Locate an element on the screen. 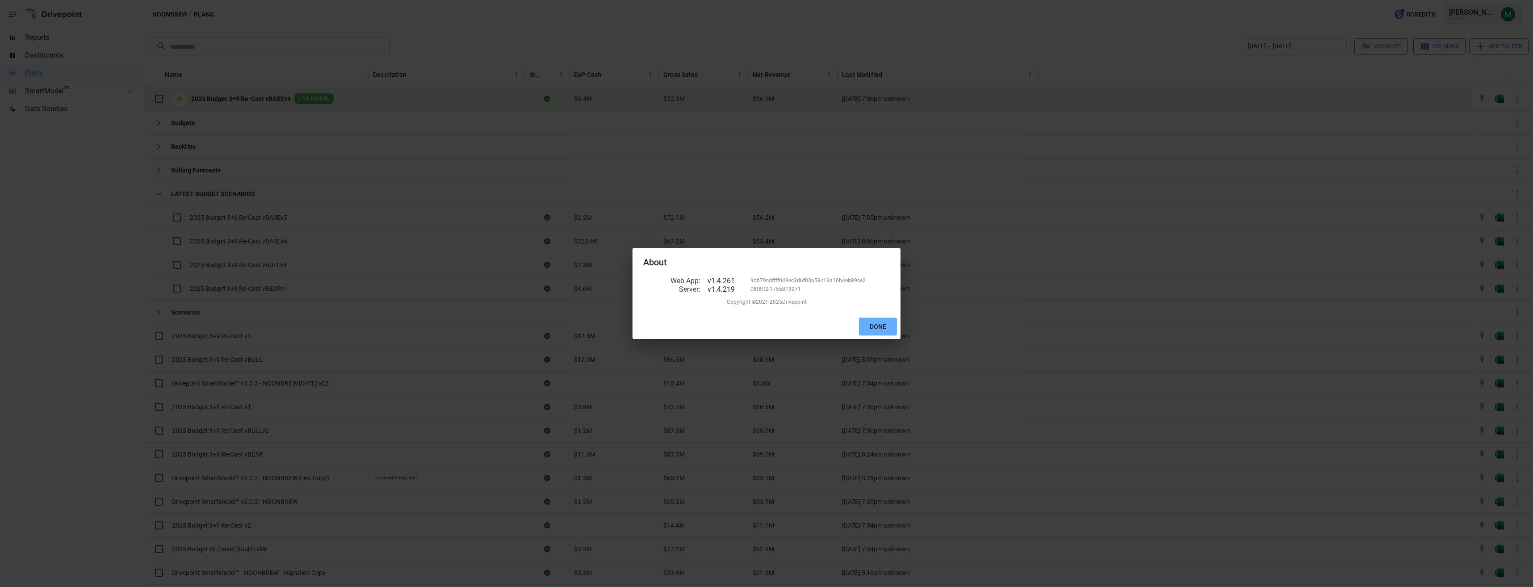 Image resolution: width=1533 pixels, height=587 pixels. div: 08f8ff2-1755813971 is located at coordinates (775, 289).